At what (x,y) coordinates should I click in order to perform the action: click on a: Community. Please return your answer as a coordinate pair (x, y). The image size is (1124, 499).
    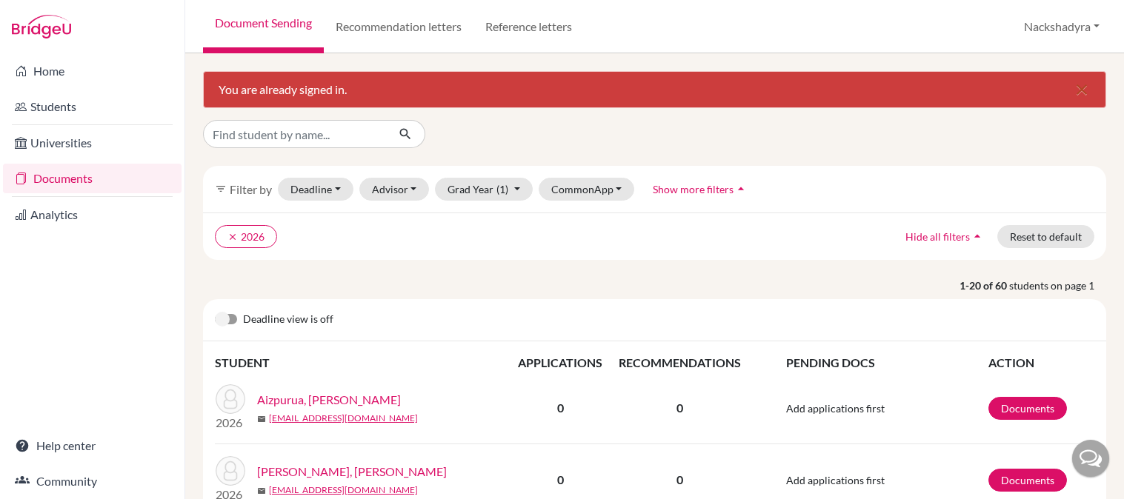
    Looking at the image, I should click on (92, 481).